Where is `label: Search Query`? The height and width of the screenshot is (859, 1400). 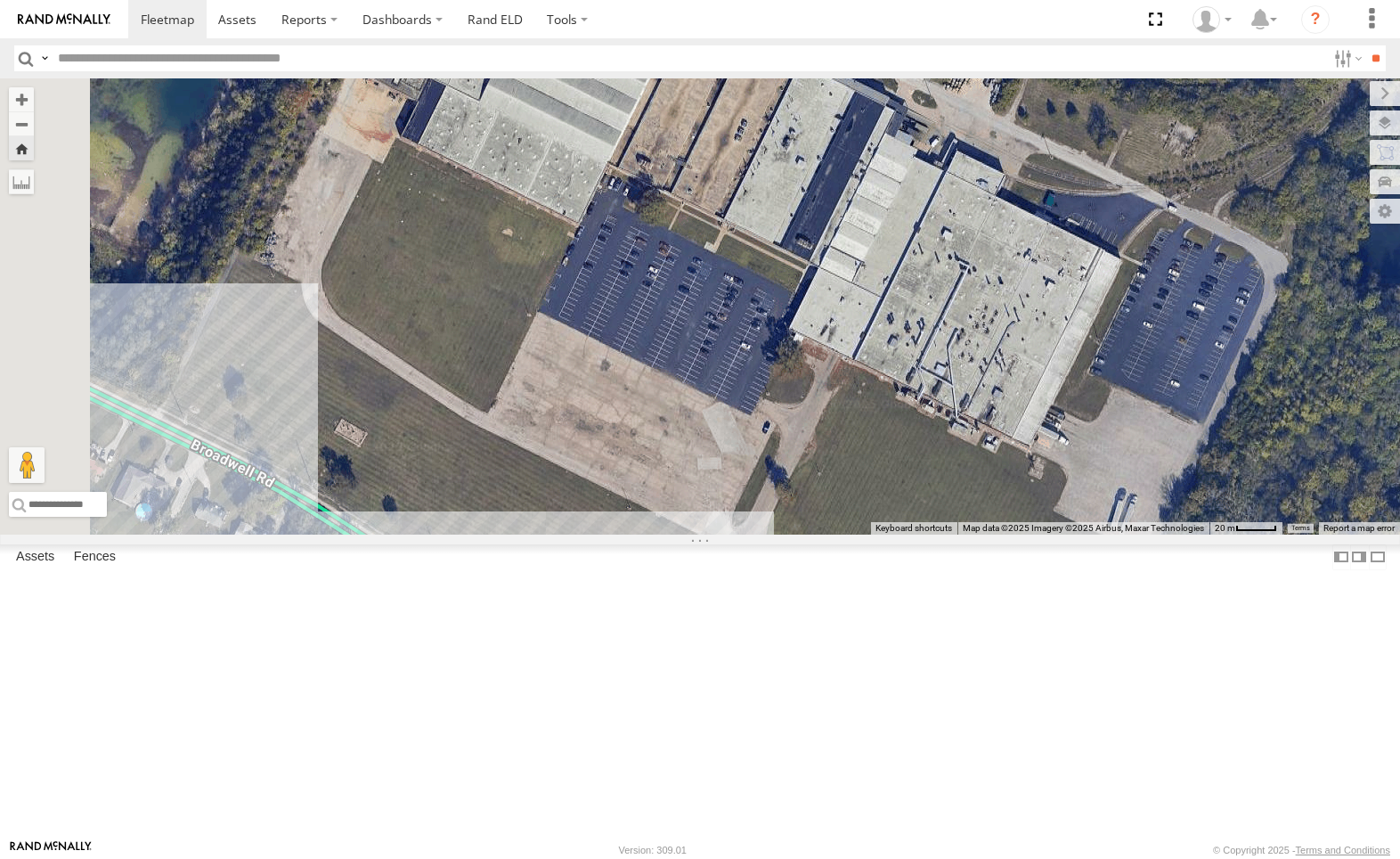 label: Search Query is located at coordinates (44, 58).